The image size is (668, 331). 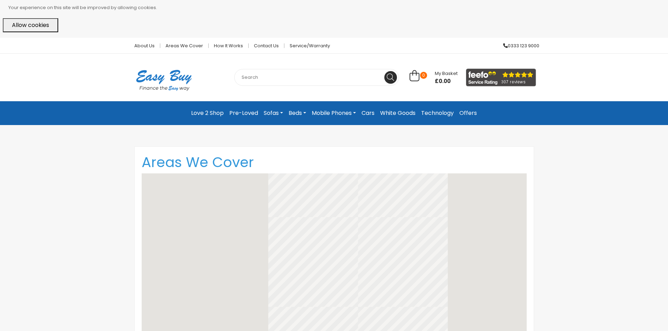 I want to click on a: Pre-Loved, so click(x=244, y=113).